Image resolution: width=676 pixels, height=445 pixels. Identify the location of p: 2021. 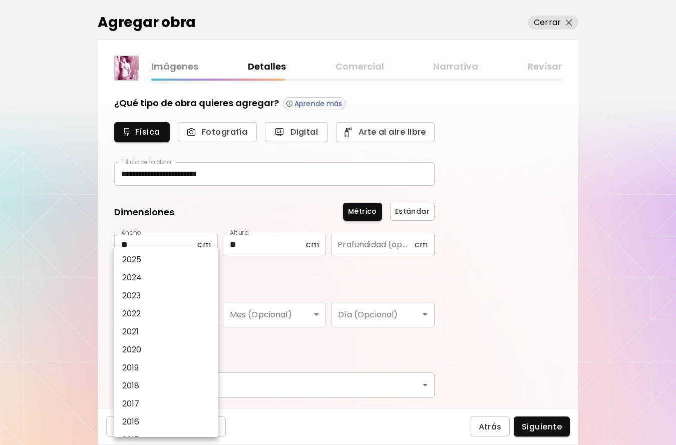
(131, 332).